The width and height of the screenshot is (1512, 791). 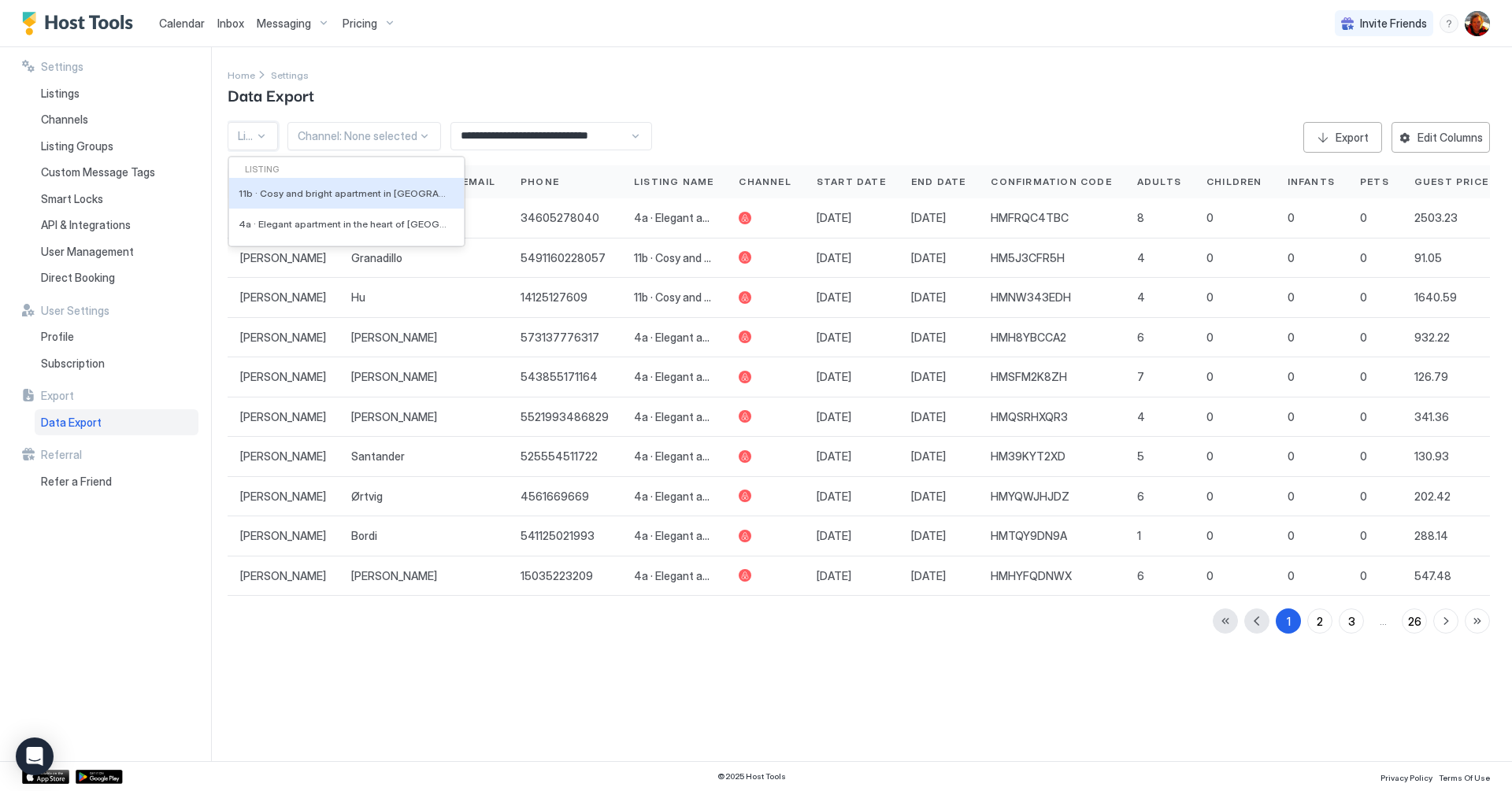 I want to click on span: HMQSRHXQR3, so click(x=1029, y=417).